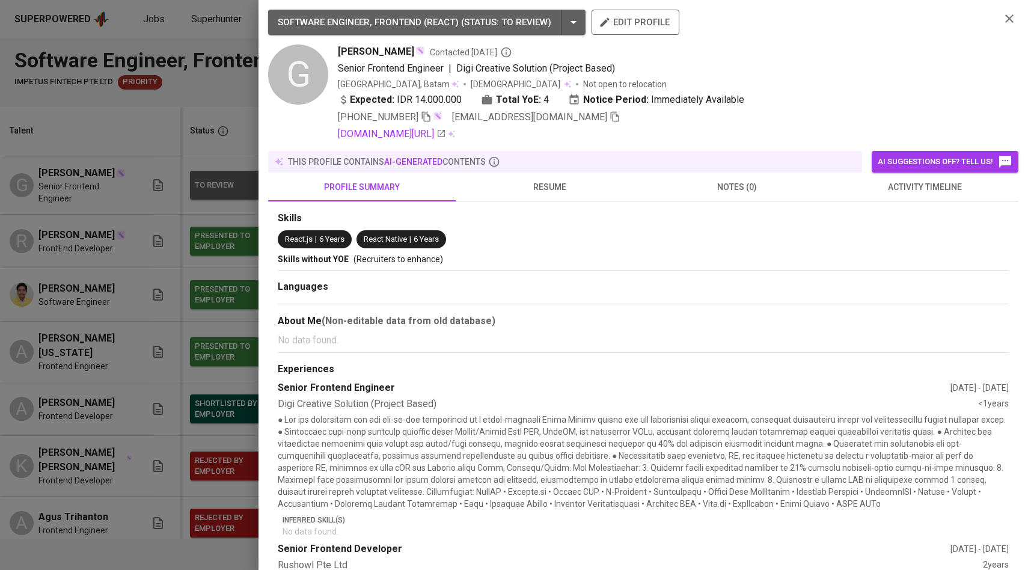  Describe the element at coordinates (643, 287) in the screenshot. I see `div: Languages` at that location.